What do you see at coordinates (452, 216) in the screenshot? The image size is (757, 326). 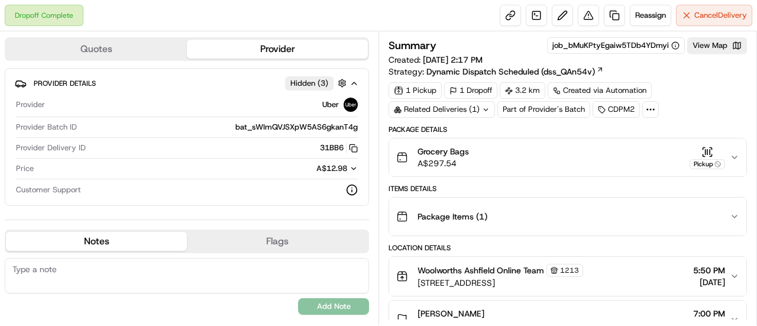 I see `span: Package Items ( 1 )` at bounding box center [452, 216].